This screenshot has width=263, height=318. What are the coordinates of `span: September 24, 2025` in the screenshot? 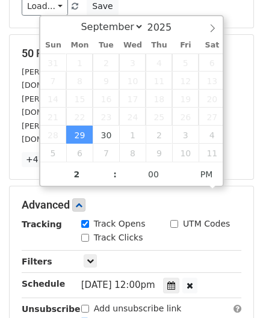 It's located at (132, 117).